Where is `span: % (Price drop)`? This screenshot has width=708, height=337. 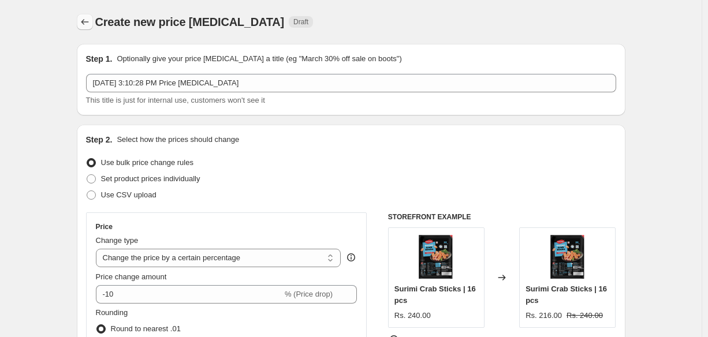 span: % (Price drop) is located at coordinates (309, 294).